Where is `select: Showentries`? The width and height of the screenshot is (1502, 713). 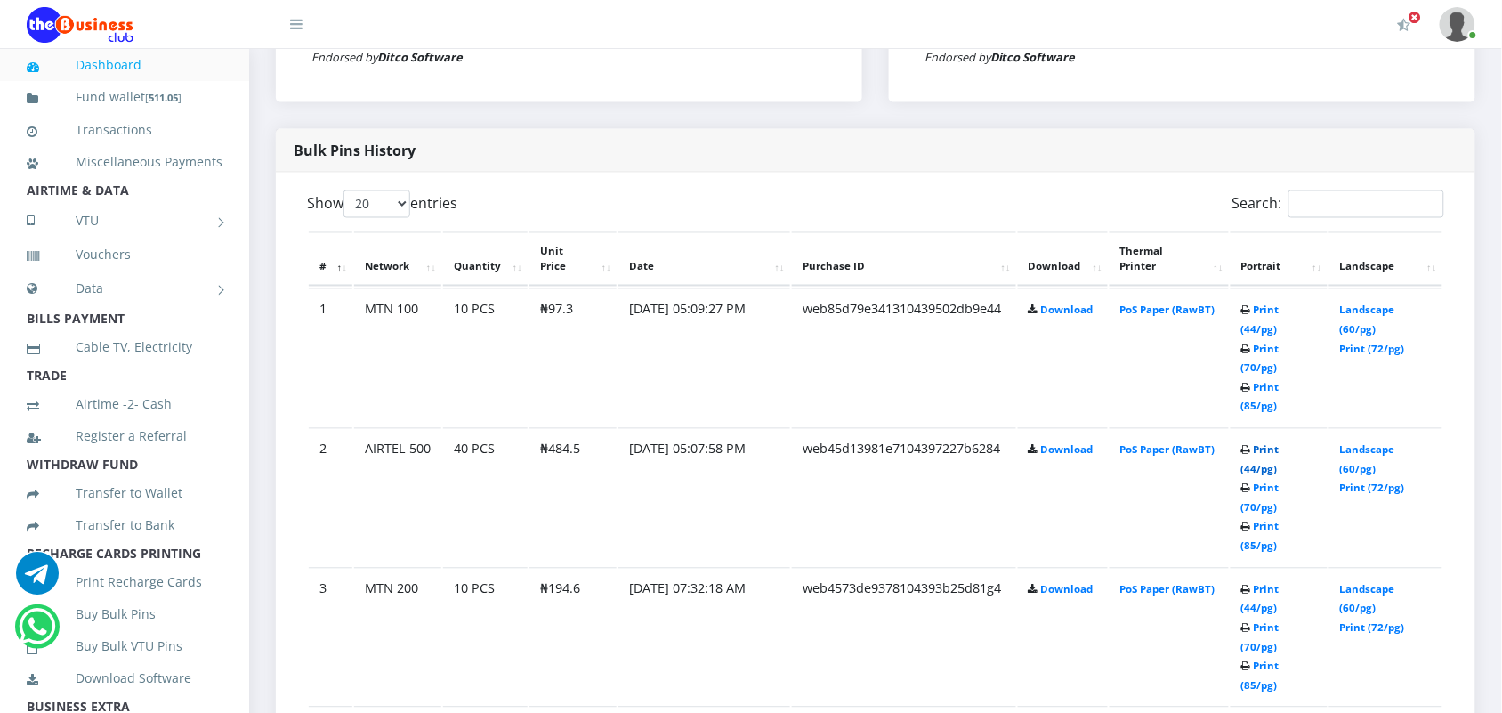 select: Showentries is located at coordinates (376, 204).